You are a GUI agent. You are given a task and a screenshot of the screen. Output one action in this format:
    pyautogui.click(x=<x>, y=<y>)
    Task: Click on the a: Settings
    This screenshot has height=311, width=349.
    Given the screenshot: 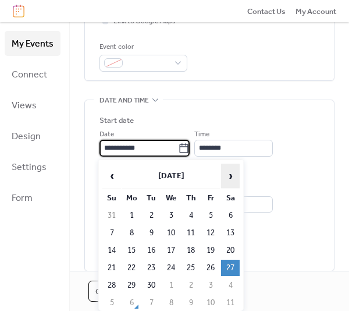 What is the action you would take?
    pyautogui.click(x=33, y=167)
    